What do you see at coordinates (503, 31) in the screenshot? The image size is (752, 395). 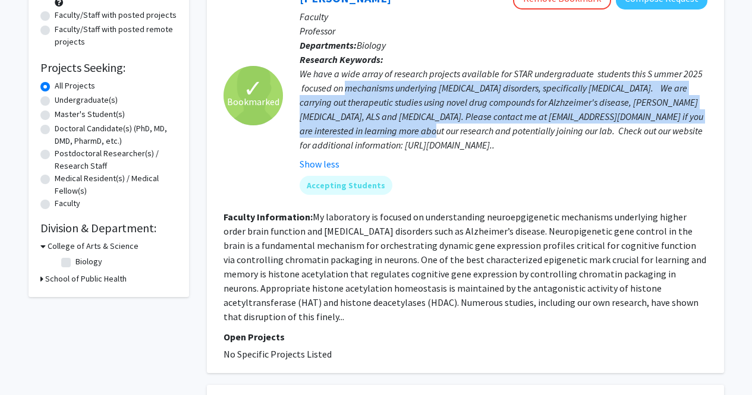 I see `p: Professor` at bounding box center [503, 31].